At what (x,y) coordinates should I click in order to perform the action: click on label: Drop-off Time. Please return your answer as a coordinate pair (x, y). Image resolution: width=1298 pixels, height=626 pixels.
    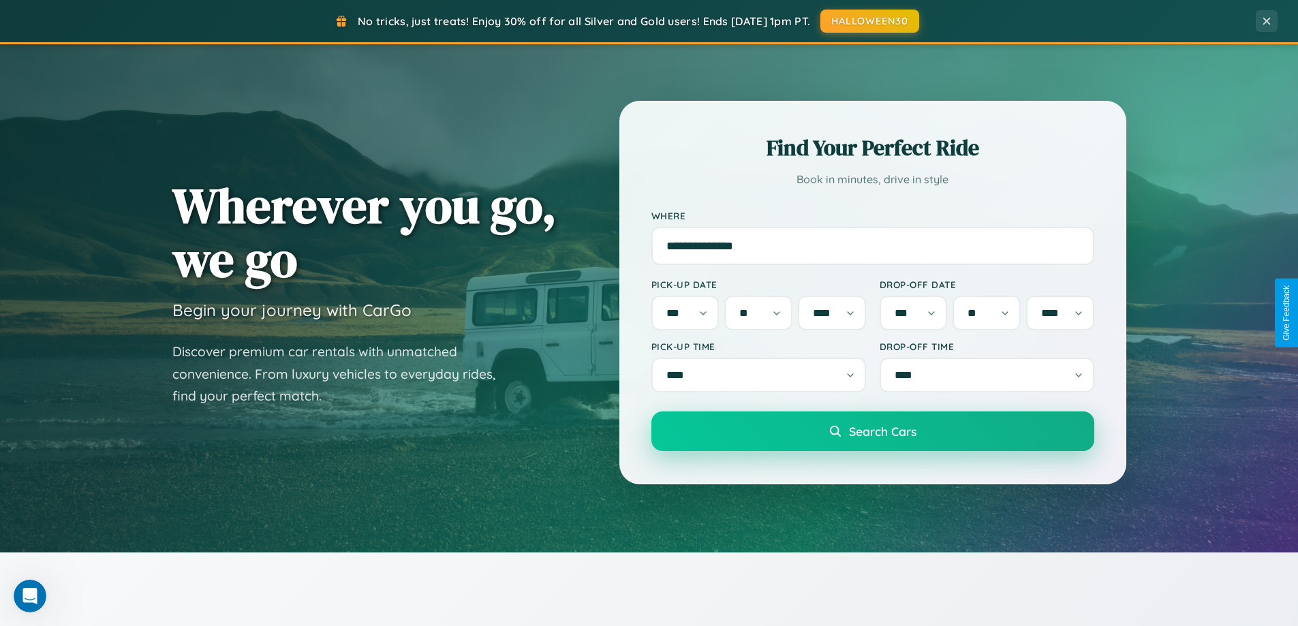
    Looking at the image, I should click on (987, 346).